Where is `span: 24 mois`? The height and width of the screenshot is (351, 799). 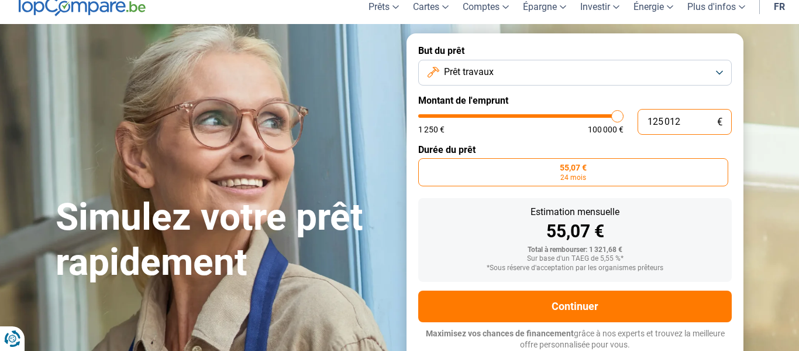 span: 24 mois is located at coordinates (573, 177).